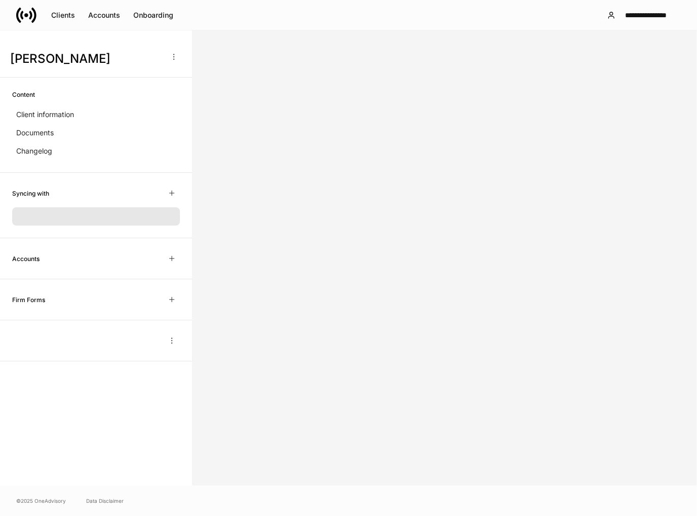 The image size is (697, 516). What do you see at coordinates (26, 258) in the screenshot?
I see `h6: Accounts` at bounding box center [26, 258].